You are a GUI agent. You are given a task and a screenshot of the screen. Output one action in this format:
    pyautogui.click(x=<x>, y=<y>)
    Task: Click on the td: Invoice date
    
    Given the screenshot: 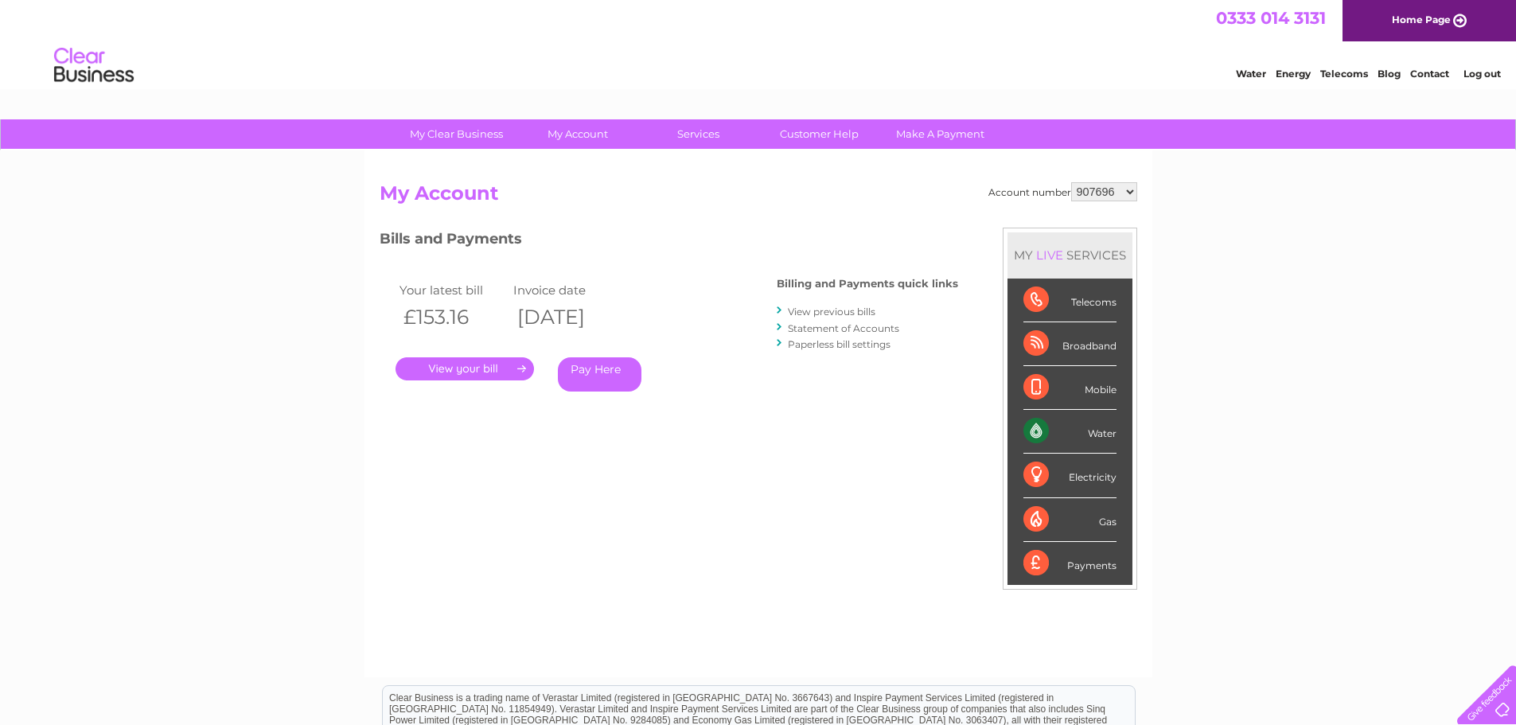 What is the action you would take?
    pyautogui.click(x=567, y=290)
    